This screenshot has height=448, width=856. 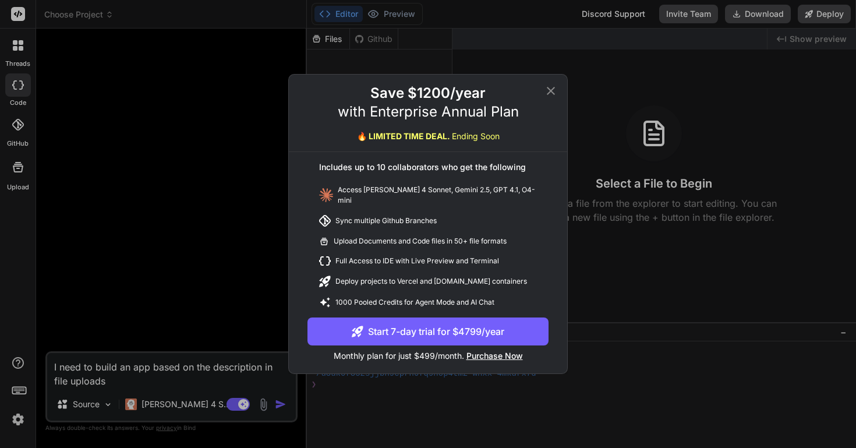 What do you see at coordinates (428, 93) in the screenshot?
I see `h2: Save $1200/year` at bounding box center [428, 93].